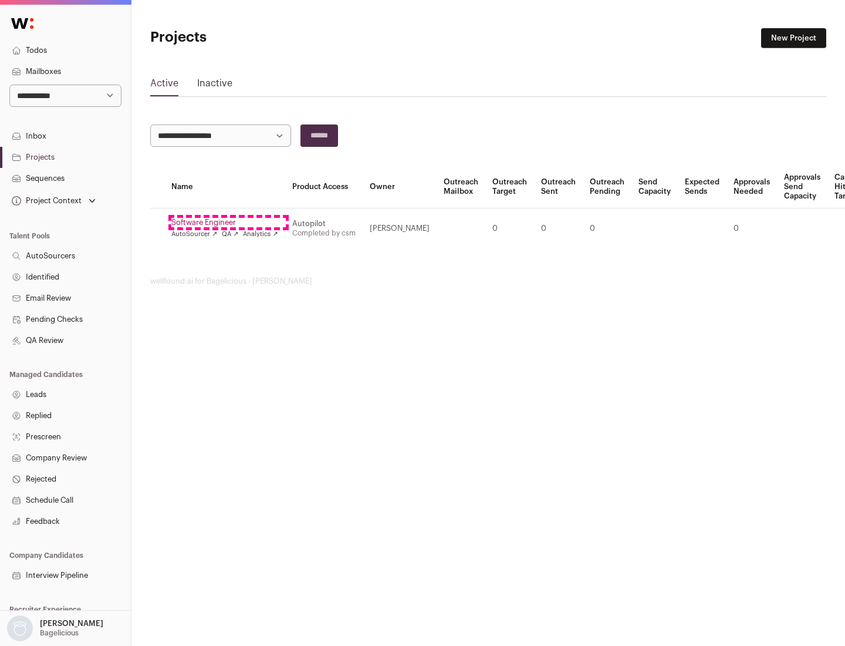  What do you see at coordinates (263, 38) in the screenshot?
I see `h1: Projects` at bounding box center [263, 38].